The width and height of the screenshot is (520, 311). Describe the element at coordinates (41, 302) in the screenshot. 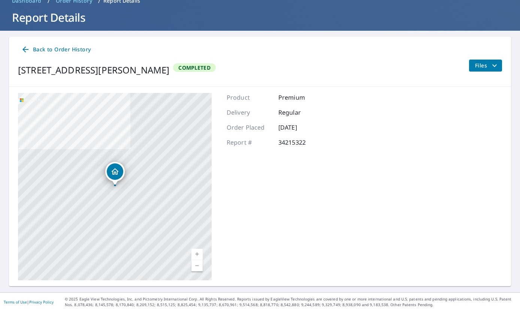

I see `a: Privacy Policy` at that location.